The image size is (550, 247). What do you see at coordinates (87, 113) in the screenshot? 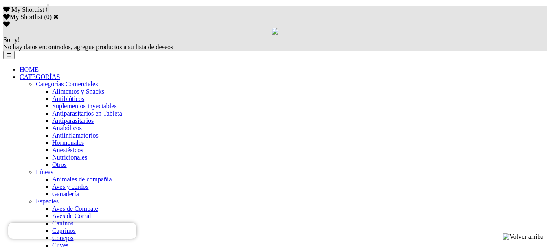
I see `a: Antiparasitarios en Tableta` at bounding box center [87, 113].